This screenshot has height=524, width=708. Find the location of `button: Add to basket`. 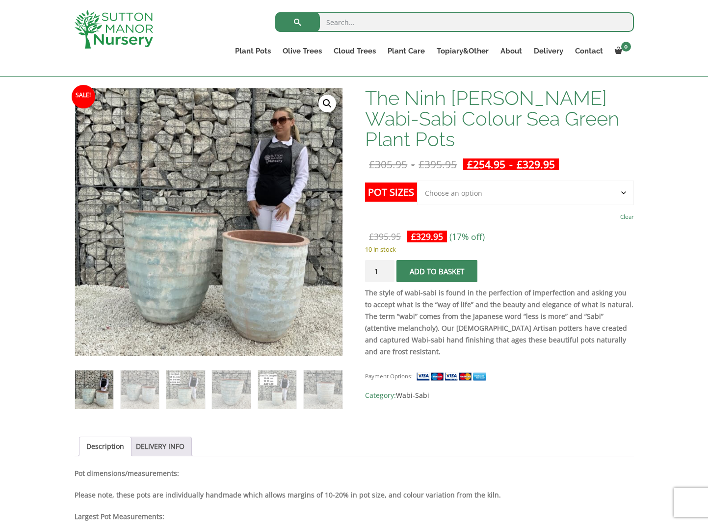

button: Add to basket is located at coordinates (437, 271).